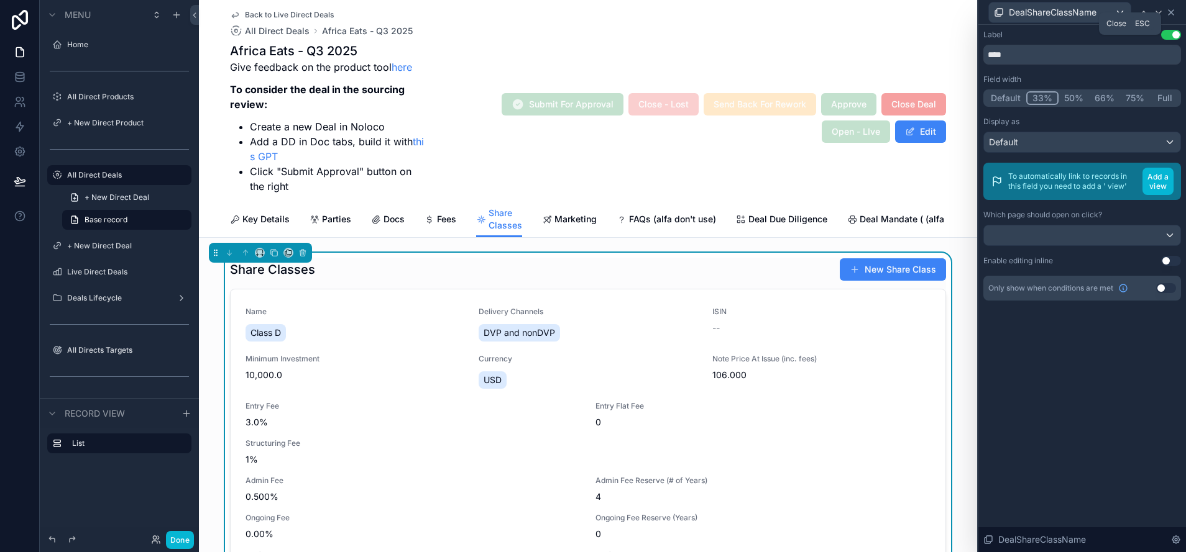 The height and width of the screenshot is (552, 1186). I want to click on span: Delivery Channels, so click(587, 312).